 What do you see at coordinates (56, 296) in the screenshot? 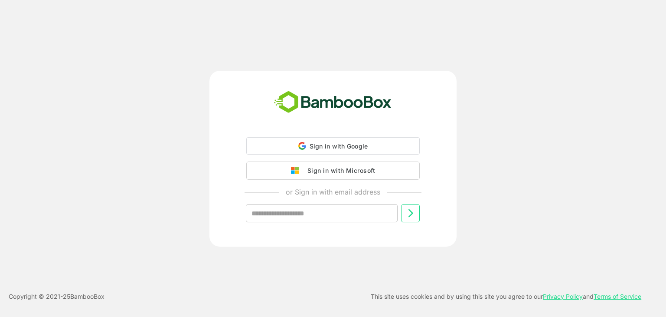
I see `p: Copyright © 2021- 25 BambooBox` at bounding box center [56, 296].